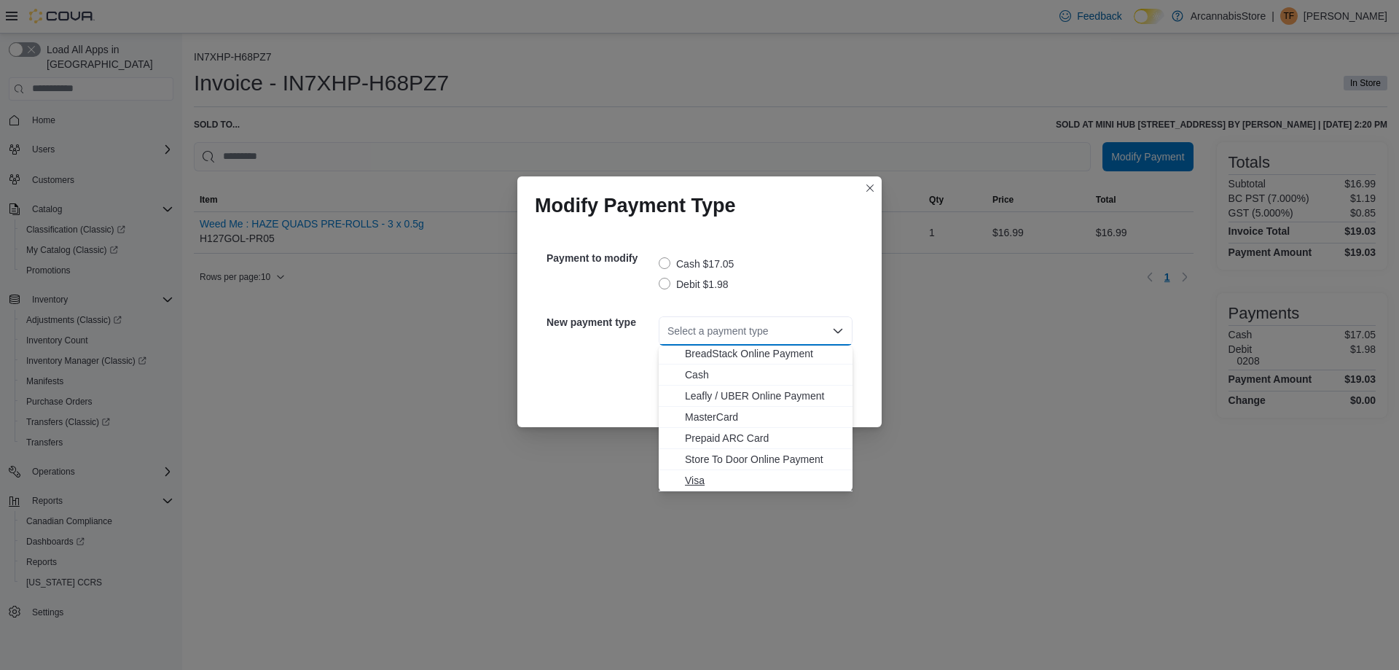  I want to click on label: Cash $17.05, so click(696, 264).